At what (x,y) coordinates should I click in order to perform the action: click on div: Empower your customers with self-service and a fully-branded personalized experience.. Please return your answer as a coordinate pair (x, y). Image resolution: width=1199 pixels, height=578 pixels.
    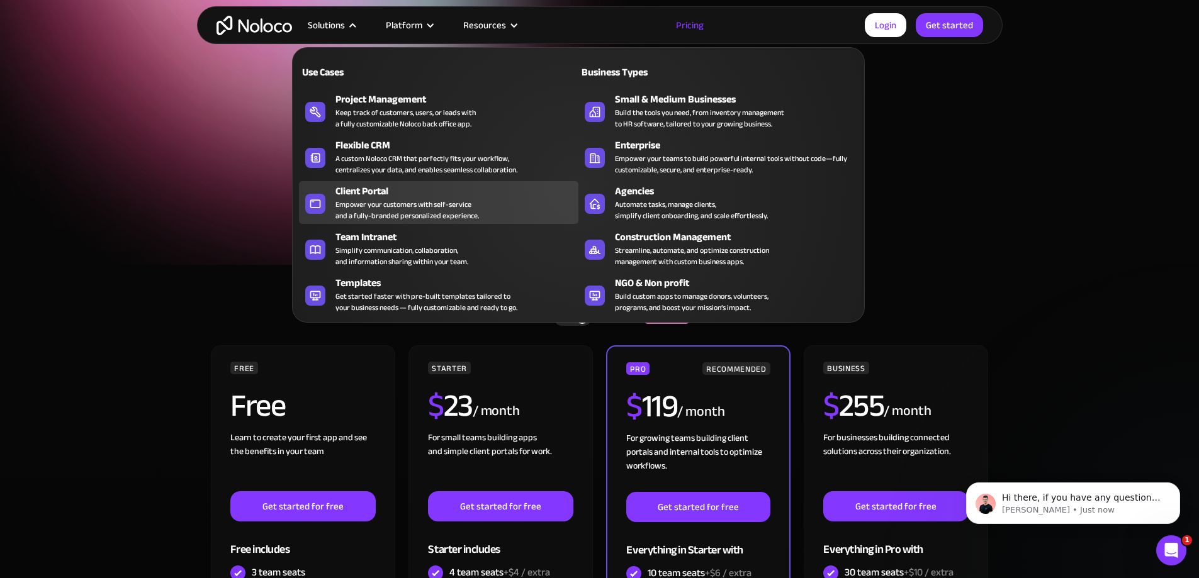
    Looking at the image, I should click on (407, 210).